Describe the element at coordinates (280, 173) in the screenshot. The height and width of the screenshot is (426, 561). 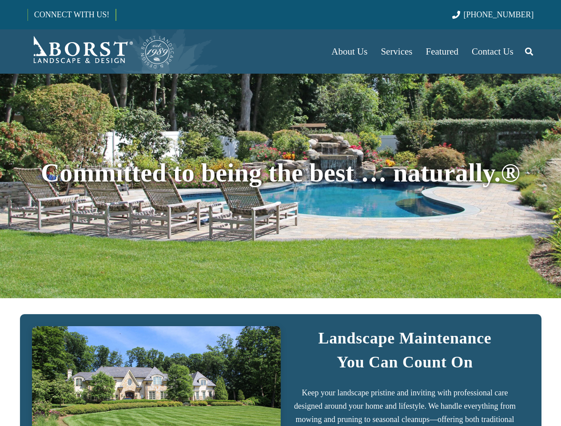
I see `span: Committed to being the best … naturally.®` at that location.